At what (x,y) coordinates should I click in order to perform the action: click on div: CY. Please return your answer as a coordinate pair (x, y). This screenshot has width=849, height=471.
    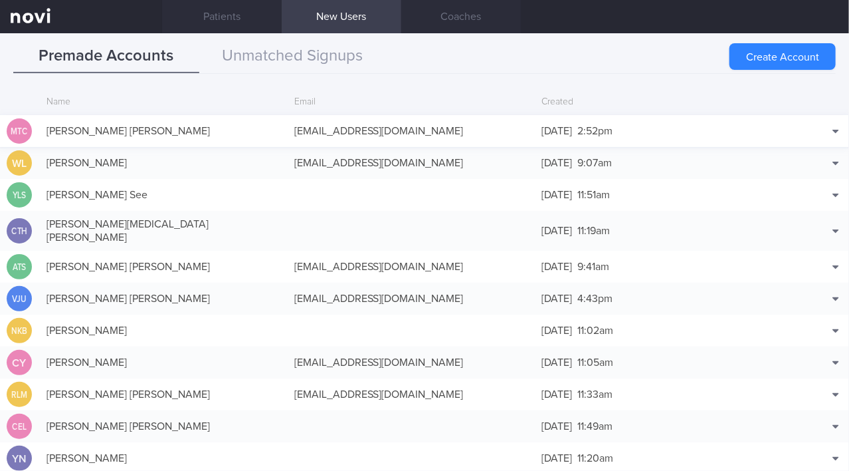
    Looking at the image, I should click on (19, 362).